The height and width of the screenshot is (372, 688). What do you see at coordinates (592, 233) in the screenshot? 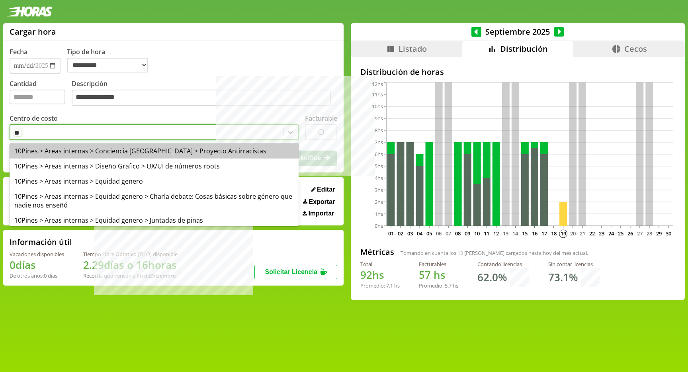
I see `text: 22` at bounding box center [592, 233].